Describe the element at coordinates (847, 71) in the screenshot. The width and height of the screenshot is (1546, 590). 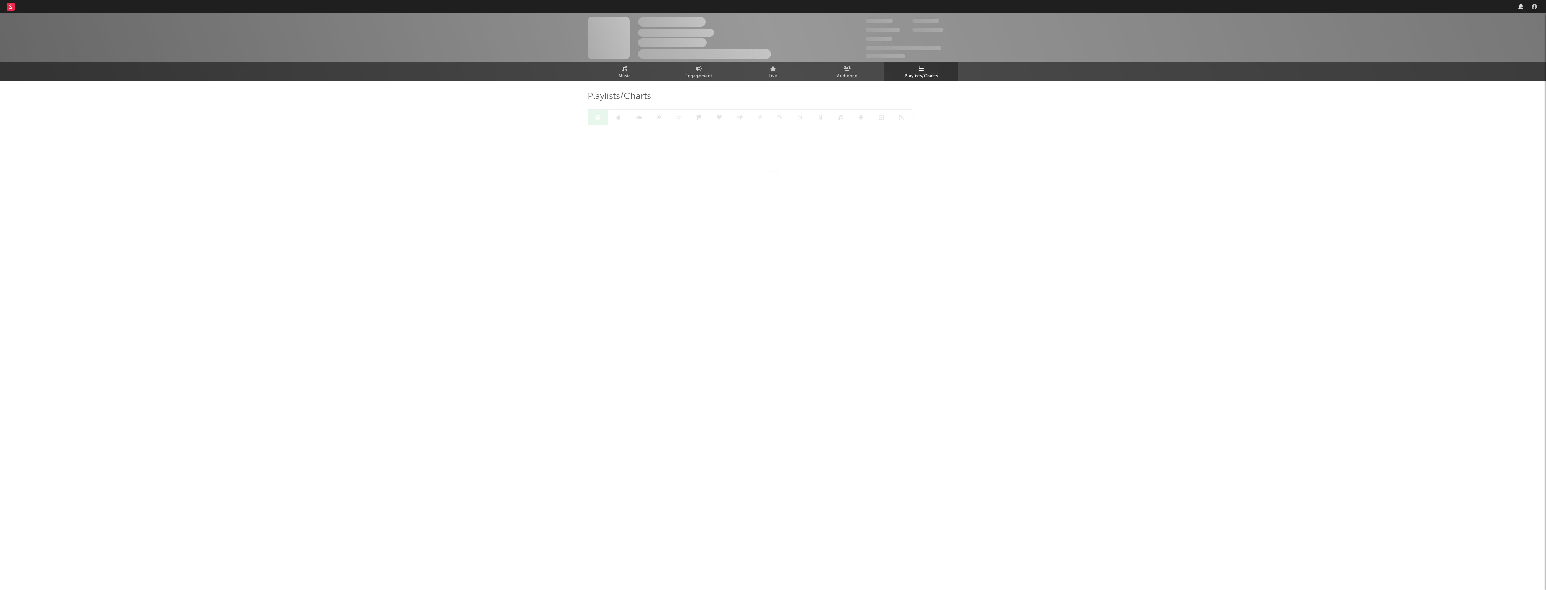
I see `a: Audience` at that location.